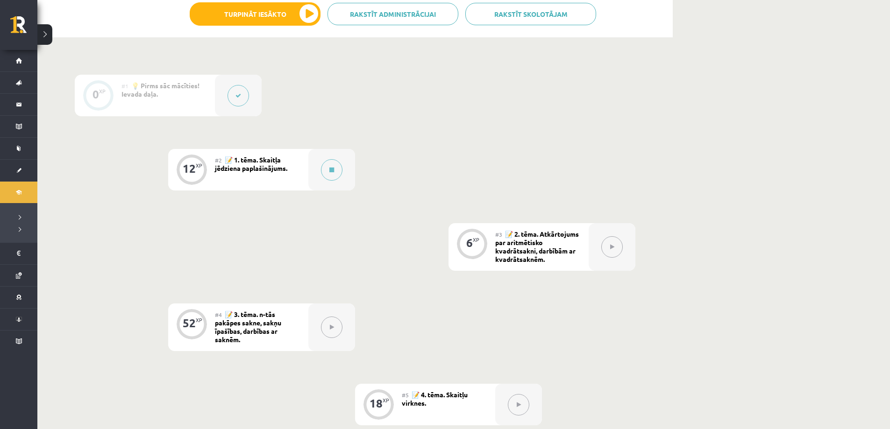 Image resolution: width=890 pixels, height=429 pixels. What do you see at coordinates (125, 86) in the screenshot?
I see `span: #1` at bounding box center [125, 86].